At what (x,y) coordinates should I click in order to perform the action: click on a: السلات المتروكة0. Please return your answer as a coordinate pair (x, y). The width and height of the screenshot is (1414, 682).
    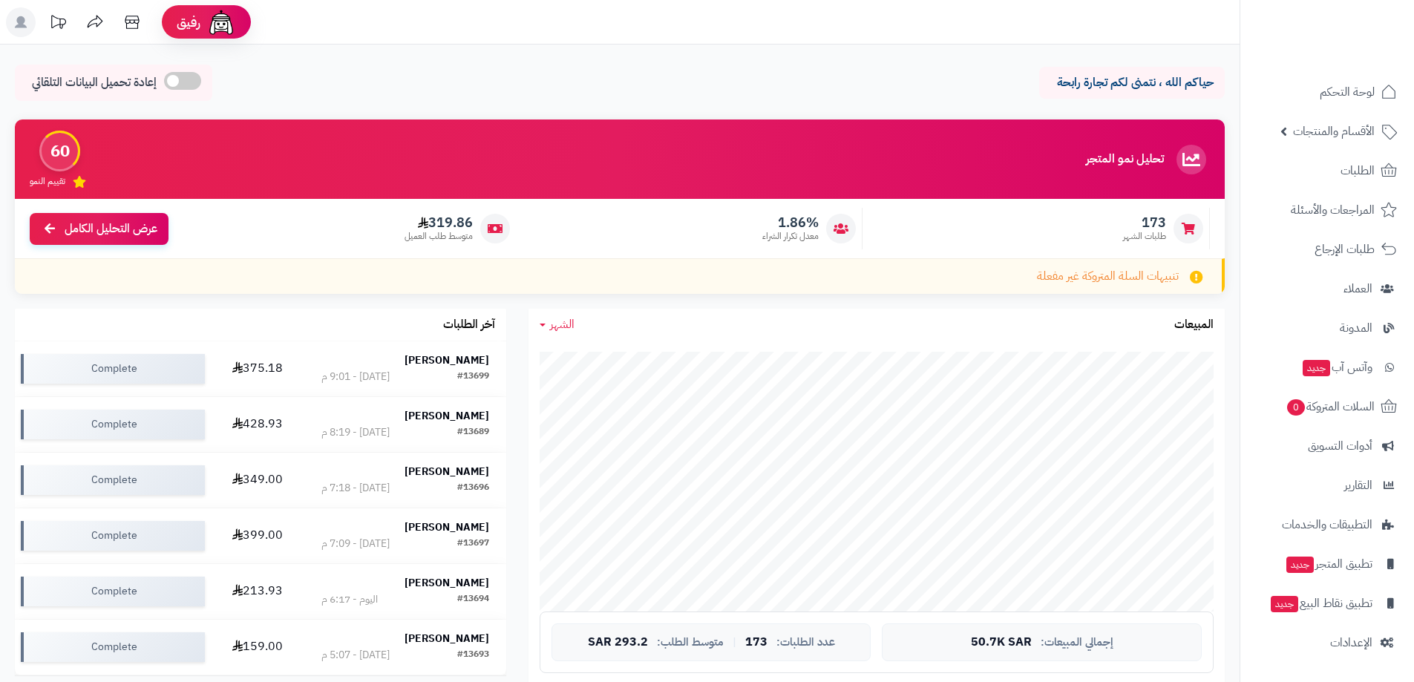
    Looking at the image, I should click on (1327, 407).